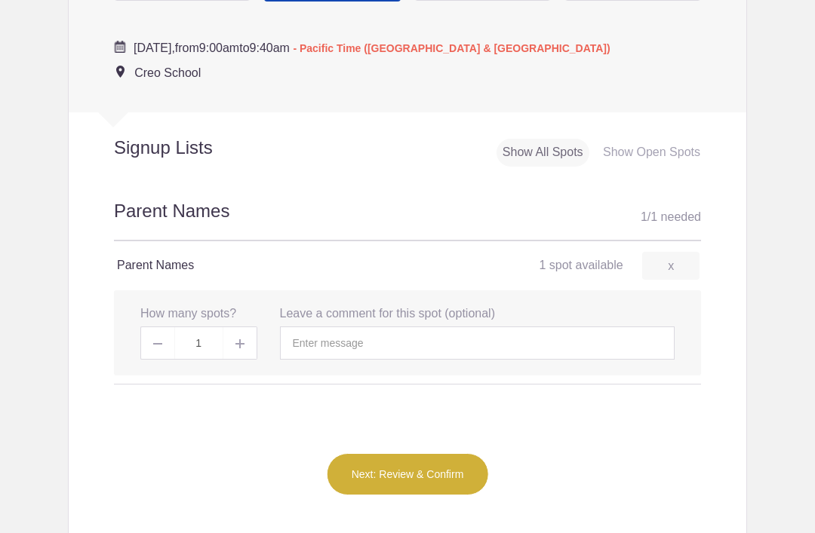  Describe the element at coordinates (671, 266) in the screenshot. I see `a: x` at that location.